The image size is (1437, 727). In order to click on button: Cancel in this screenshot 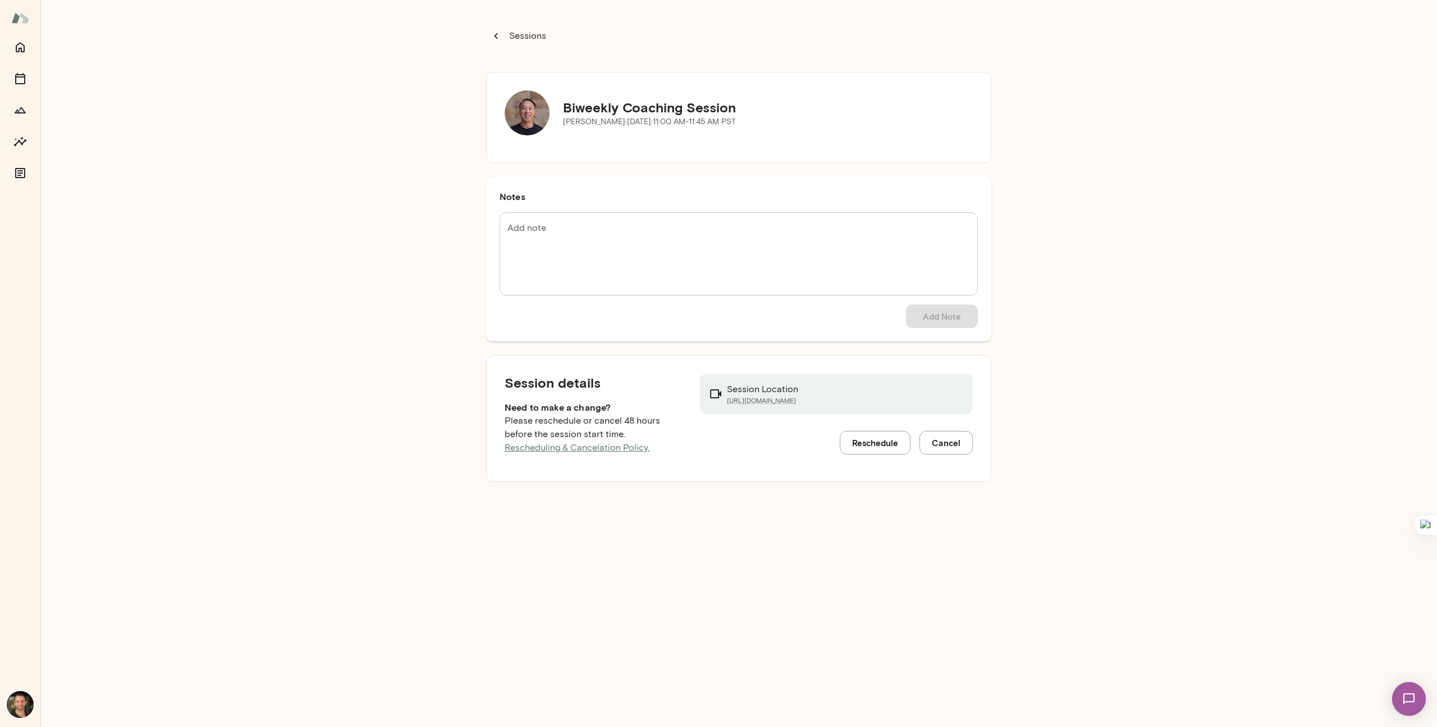, I will do `click(946, 442)`.